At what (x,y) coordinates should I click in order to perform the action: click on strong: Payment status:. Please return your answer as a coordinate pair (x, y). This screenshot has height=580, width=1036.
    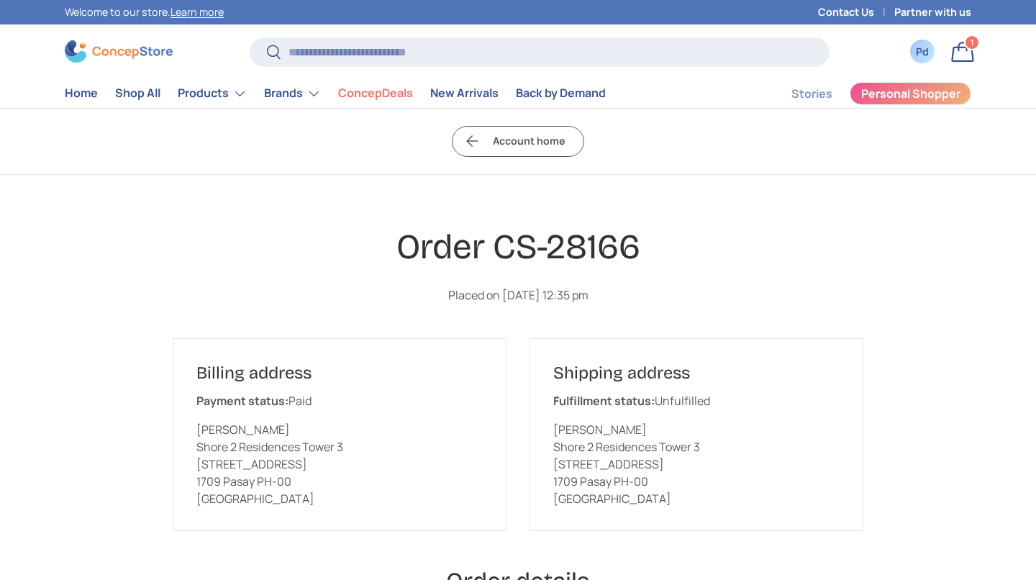
    Looking at the image, I should click on (243, 401).